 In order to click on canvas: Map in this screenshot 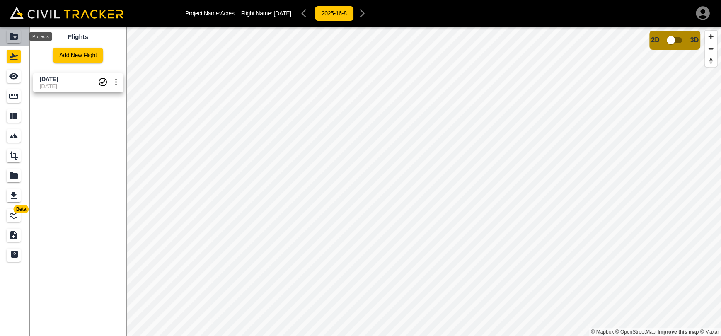, I will do `click(423, 181)`.